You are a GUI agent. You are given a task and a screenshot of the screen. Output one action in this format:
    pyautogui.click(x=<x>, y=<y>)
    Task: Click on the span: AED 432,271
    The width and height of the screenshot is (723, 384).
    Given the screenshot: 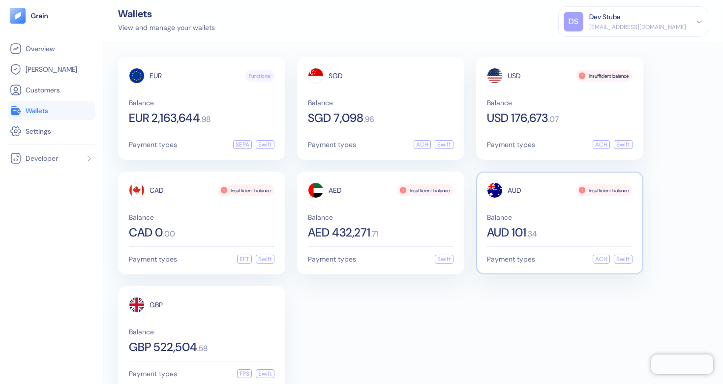 What is the action you would take?
    pyautogui.click(x=339, y=232)
    